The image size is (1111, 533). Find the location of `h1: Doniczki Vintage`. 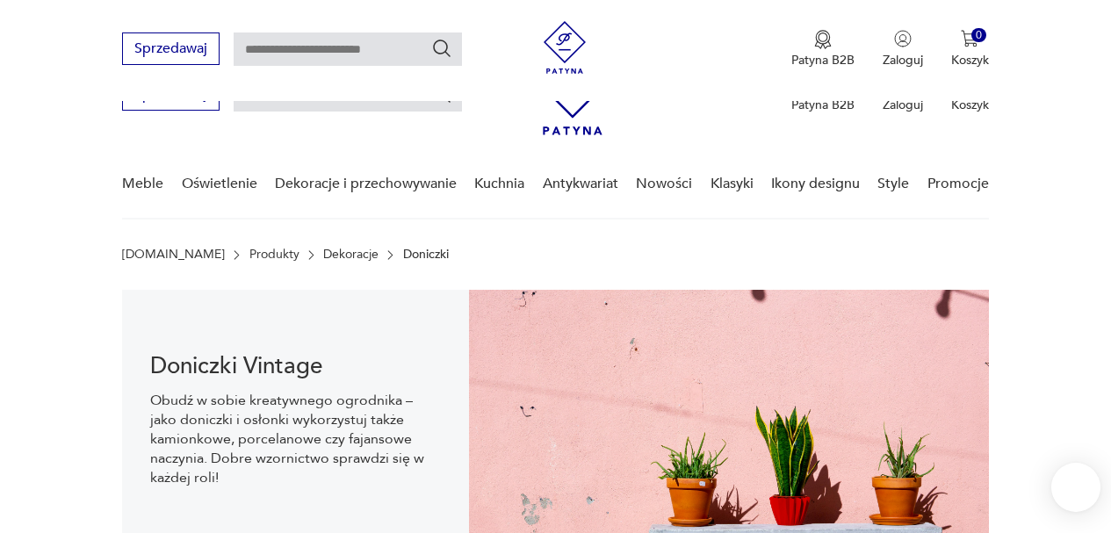

h1: Doniczki Vintage is located at coordinates (295, 366).